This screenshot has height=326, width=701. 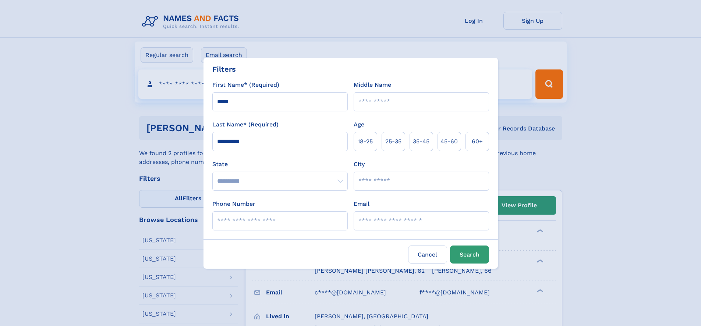 What do you see at coordinates (449, 142) in the screenshot?
I see `span: 45‑60` at bounding box center [449, 142].